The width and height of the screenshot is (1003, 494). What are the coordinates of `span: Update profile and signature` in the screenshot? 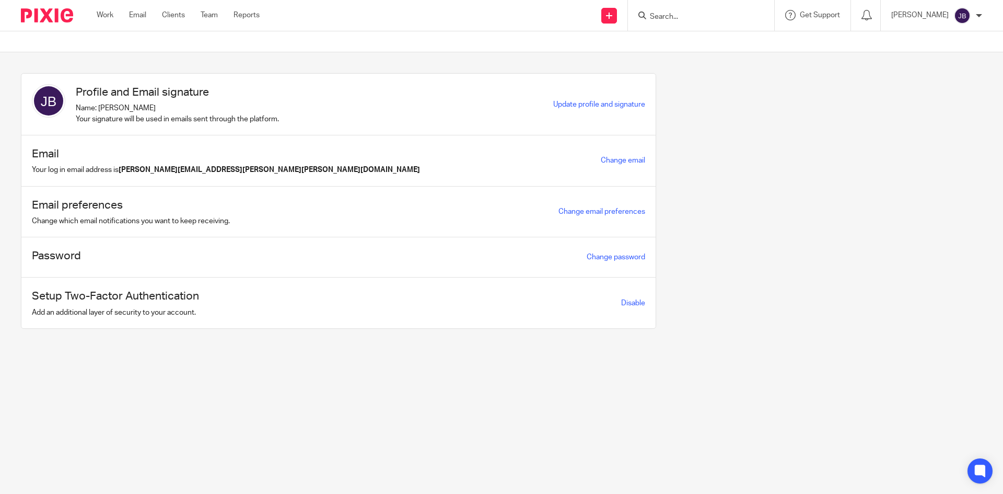 It's located at (599, 104).